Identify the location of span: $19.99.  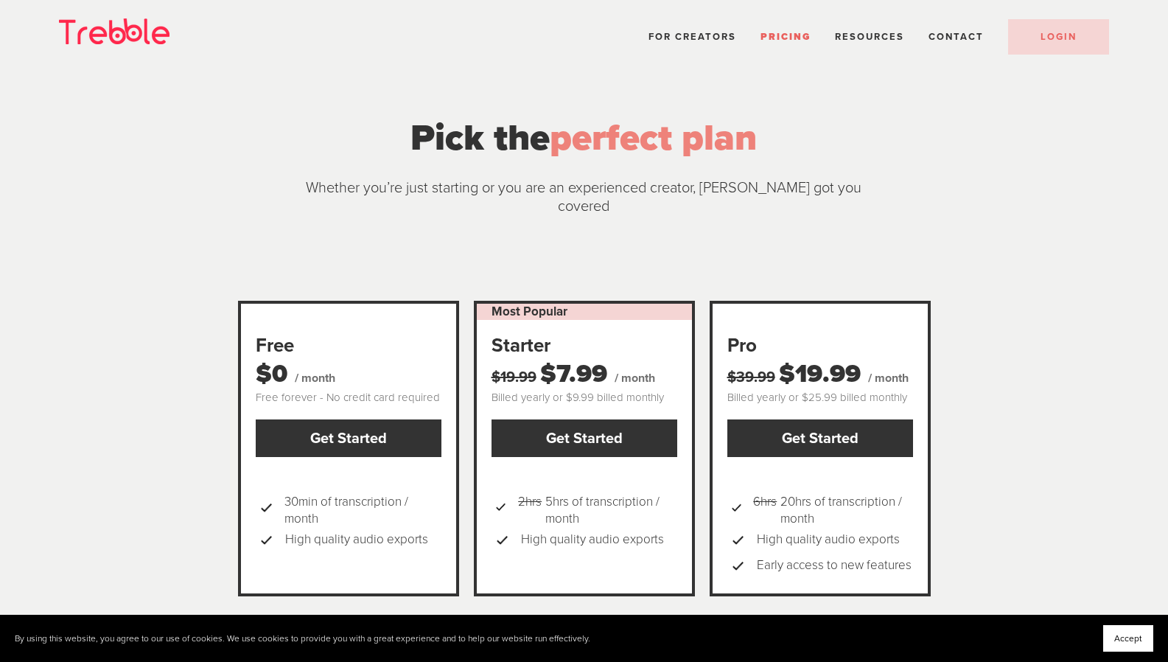
(820, 374).